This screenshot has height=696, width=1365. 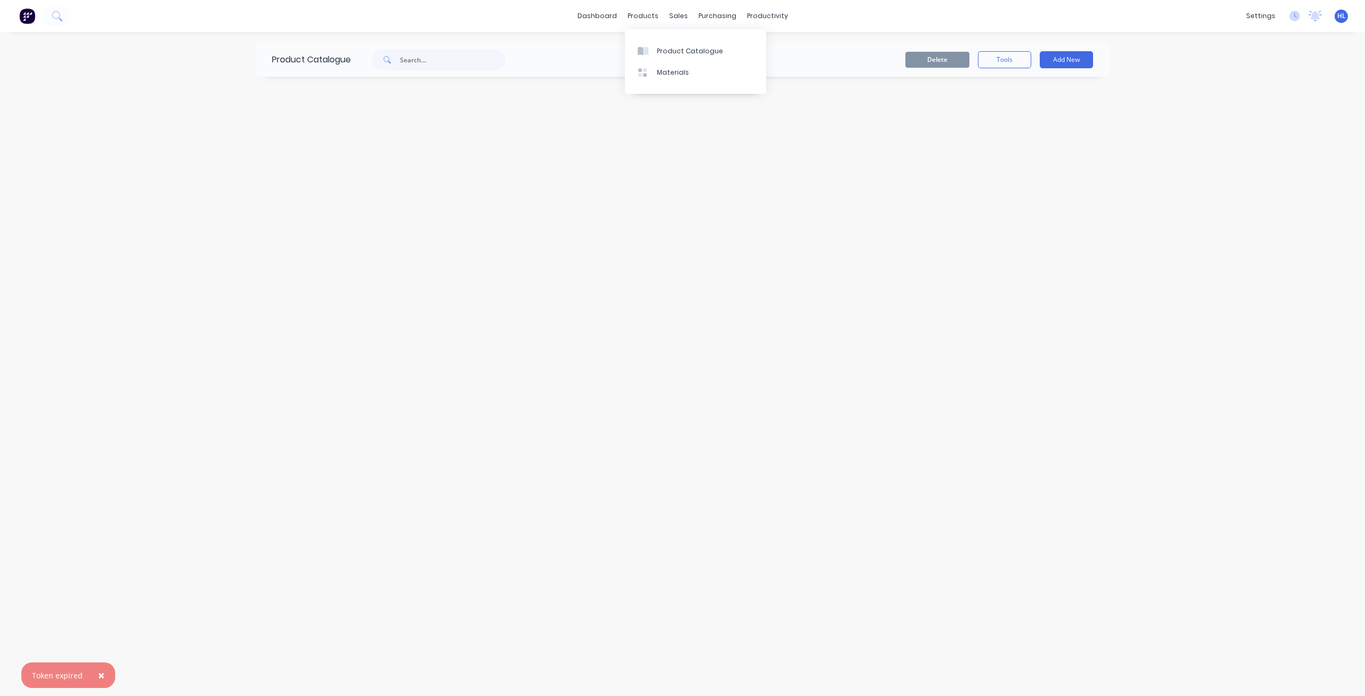 What do you see at coordinates (1342, 16) in the screenshot?
I see `span: HL` at bounding box center [1342, 16].